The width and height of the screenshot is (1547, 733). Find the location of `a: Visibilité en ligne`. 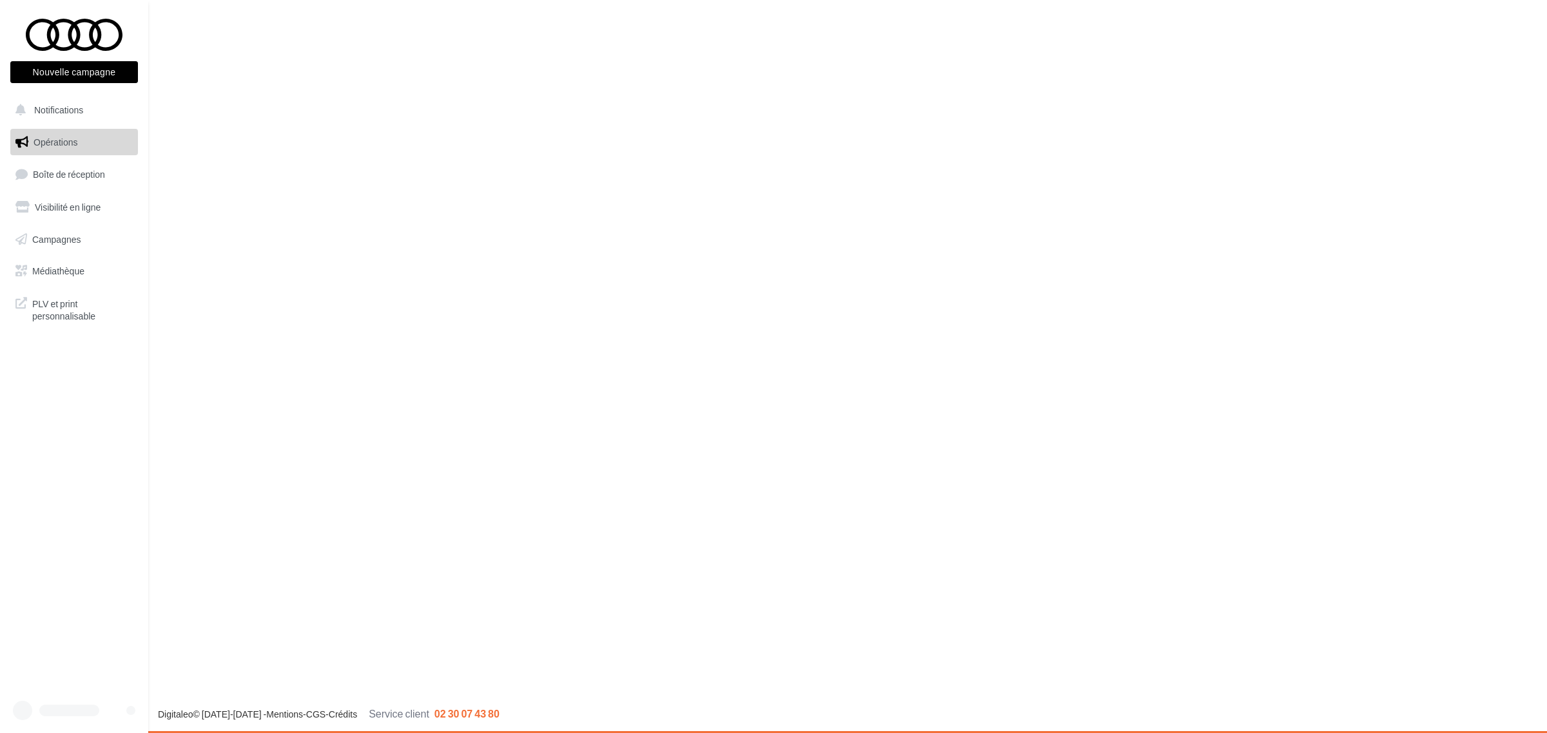

a: Visibilité en ligne is located at coordinates (74, 208).